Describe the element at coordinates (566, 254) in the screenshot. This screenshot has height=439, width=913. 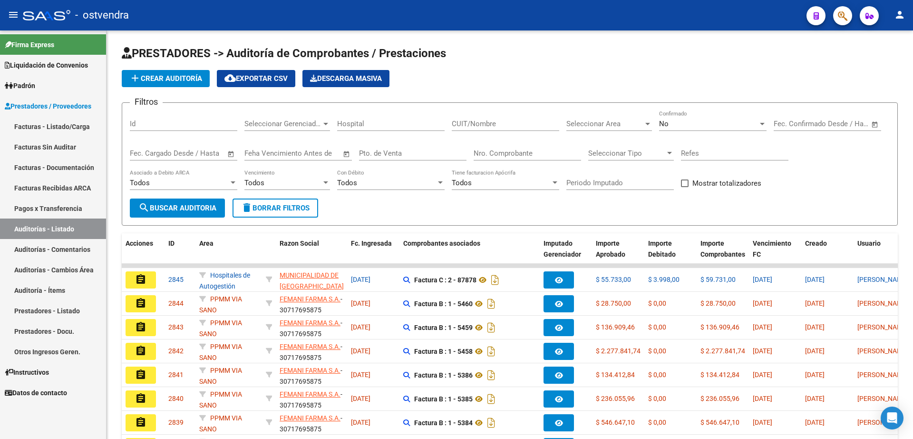
I see `datatable-header-cell: Imputado Gerenciador` at that location.